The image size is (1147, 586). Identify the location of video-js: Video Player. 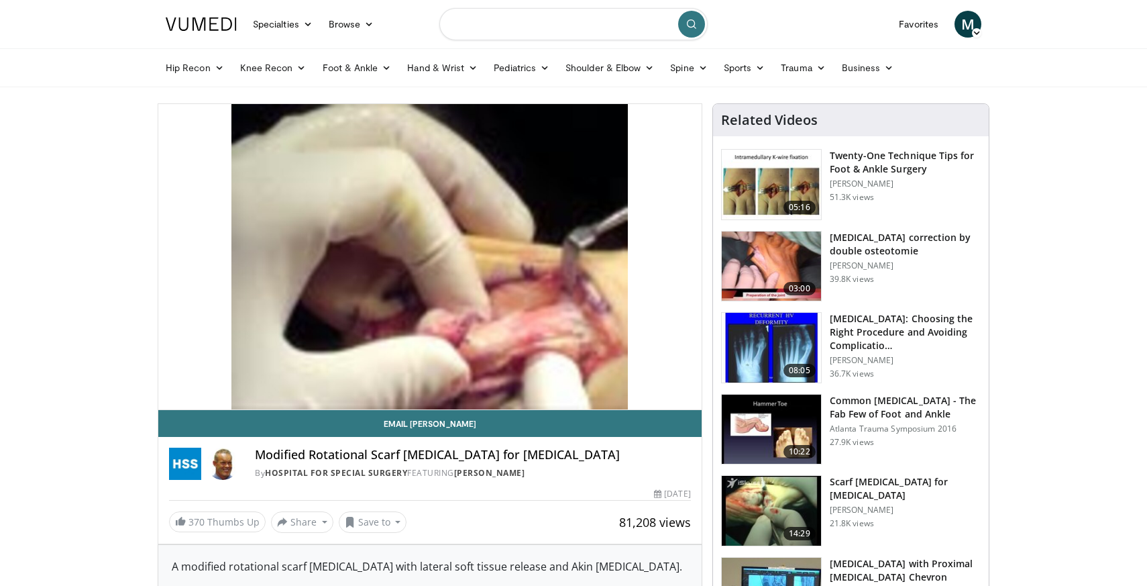
(430, 257).